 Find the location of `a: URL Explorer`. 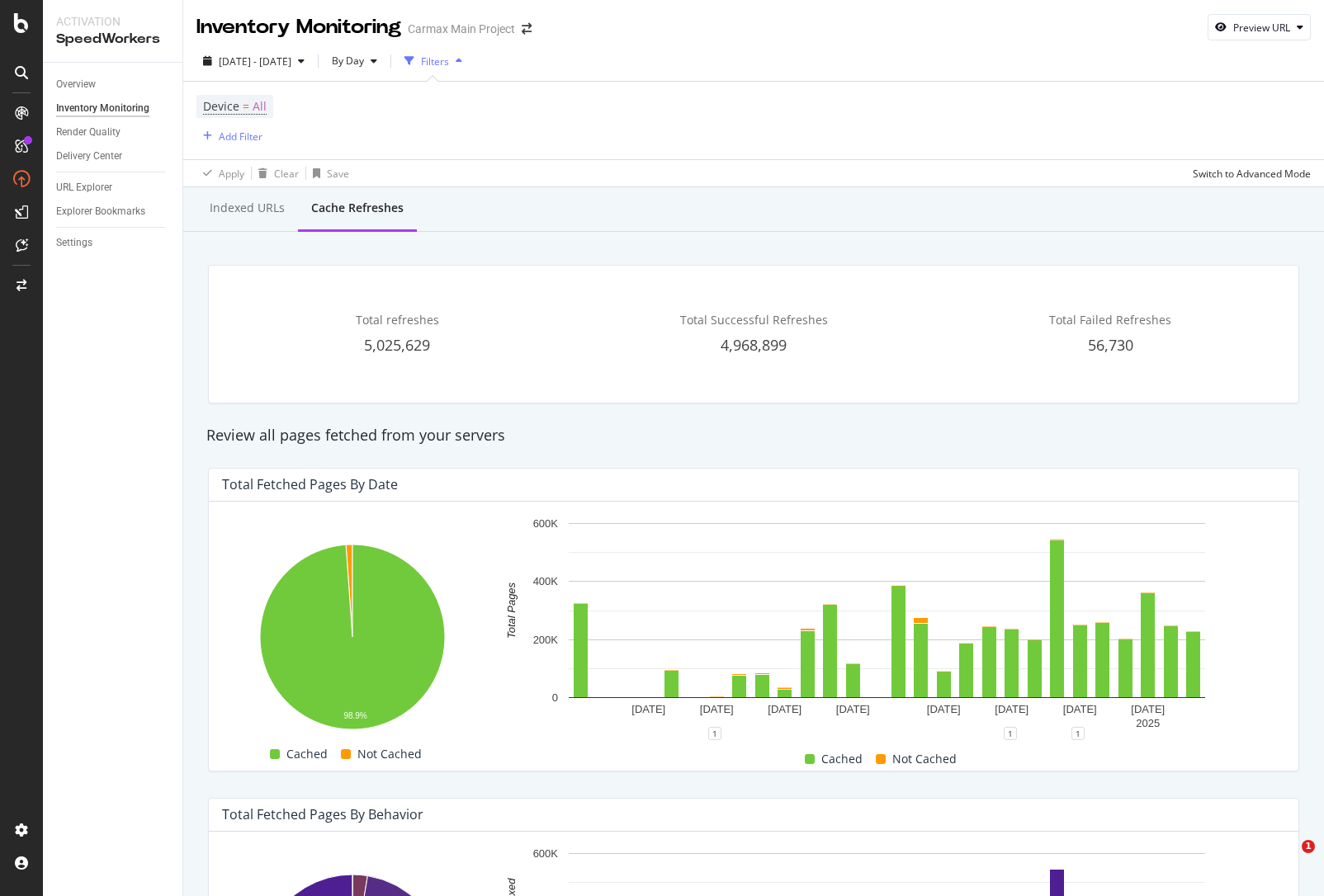

a: URL Explorer is located at coordinates (113, 187).